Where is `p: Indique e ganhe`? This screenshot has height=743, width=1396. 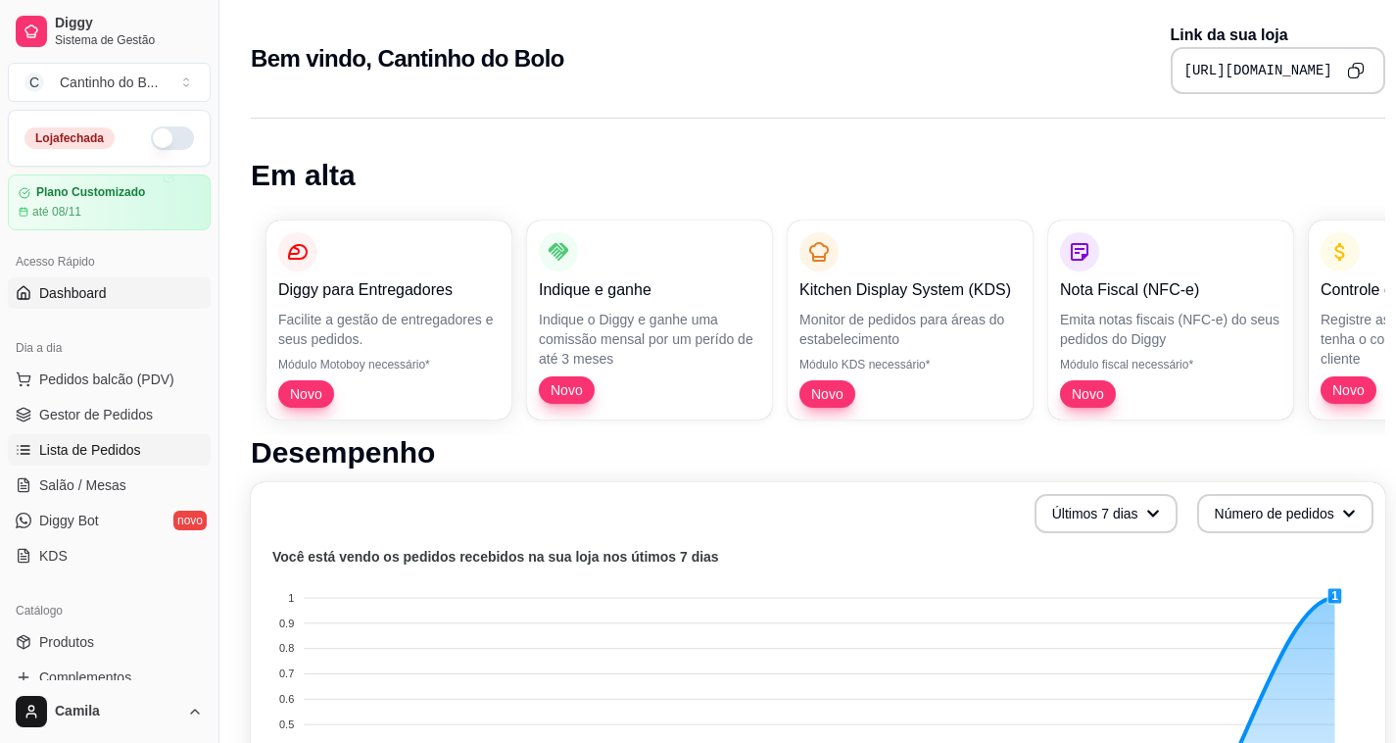
p: Indique e ganhe is located at coordinates (650, 290).